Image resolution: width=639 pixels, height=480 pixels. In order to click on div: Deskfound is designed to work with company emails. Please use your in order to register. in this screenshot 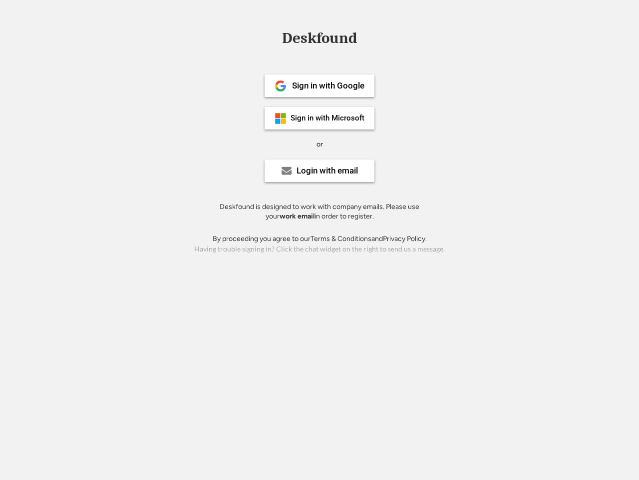, I will do `click(320, 211)`.